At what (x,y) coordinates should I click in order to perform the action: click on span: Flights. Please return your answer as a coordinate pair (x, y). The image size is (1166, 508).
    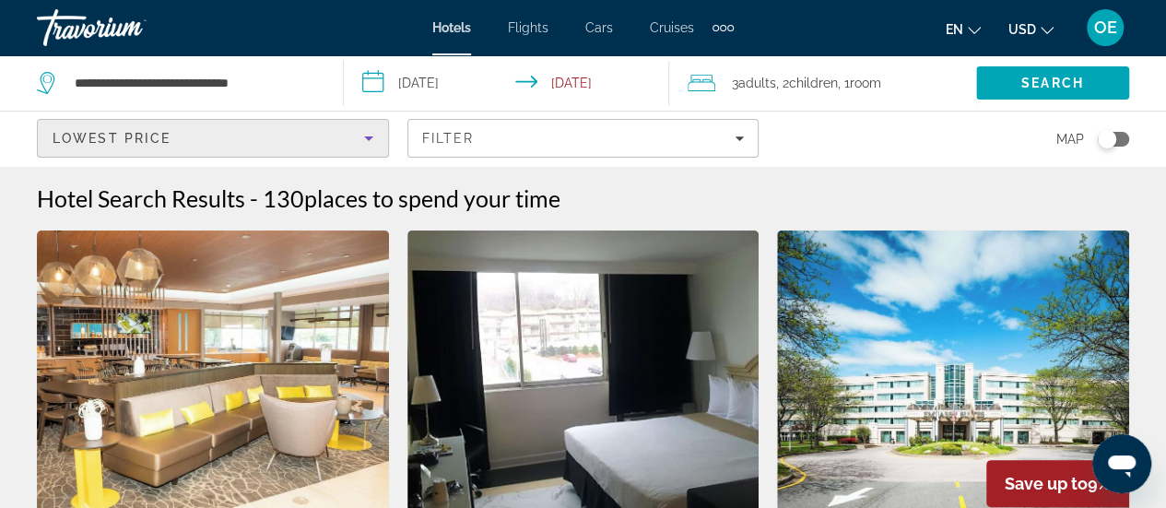
    Looking at the image, I should click on (528, 28).